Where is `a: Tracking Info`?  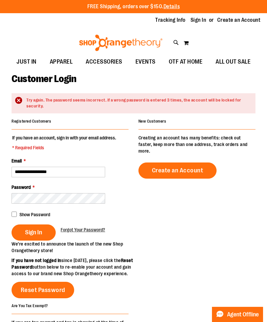 a: Tracking Info is located at coordinates (171, 20).